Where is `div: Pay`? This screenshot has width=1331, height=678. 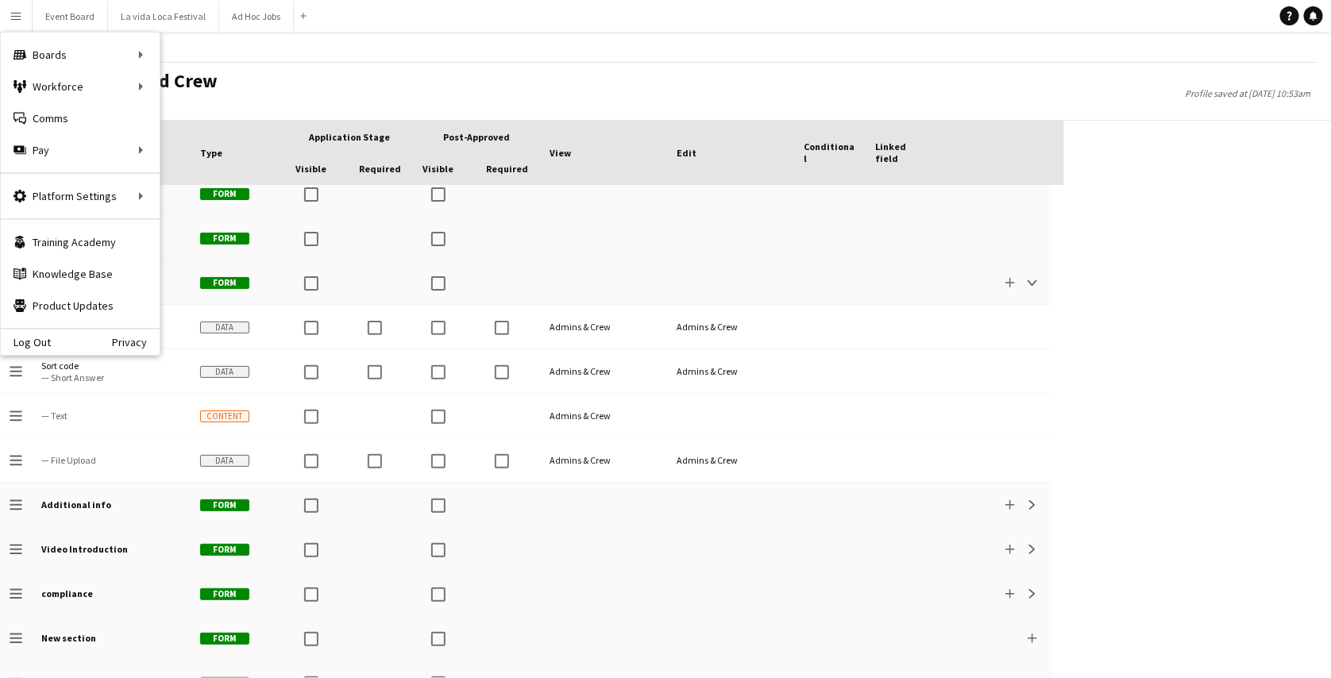 div: Pay is located at coordinates (80, 150).